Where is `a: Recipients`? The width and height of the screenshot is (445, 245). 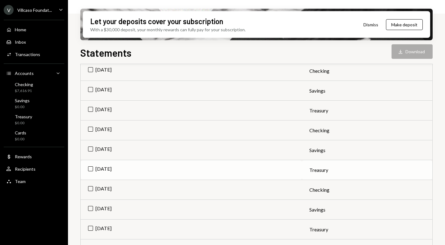
a: Recipients is located at coordinates (34, 169).